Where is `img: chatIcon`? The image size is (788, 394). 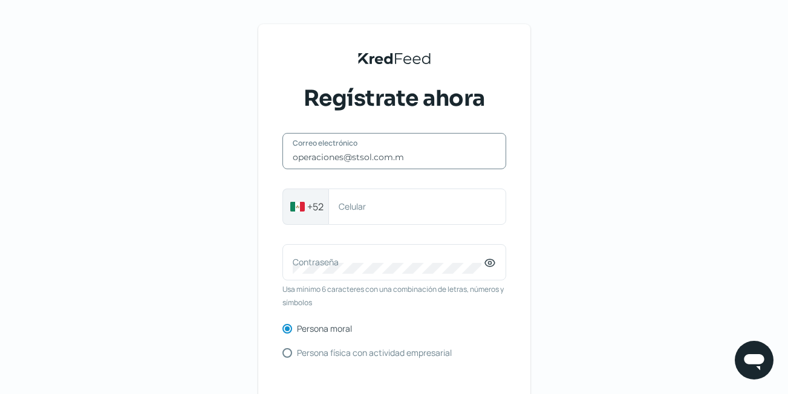
img: chatIcon is located at coordinates (754, 360).